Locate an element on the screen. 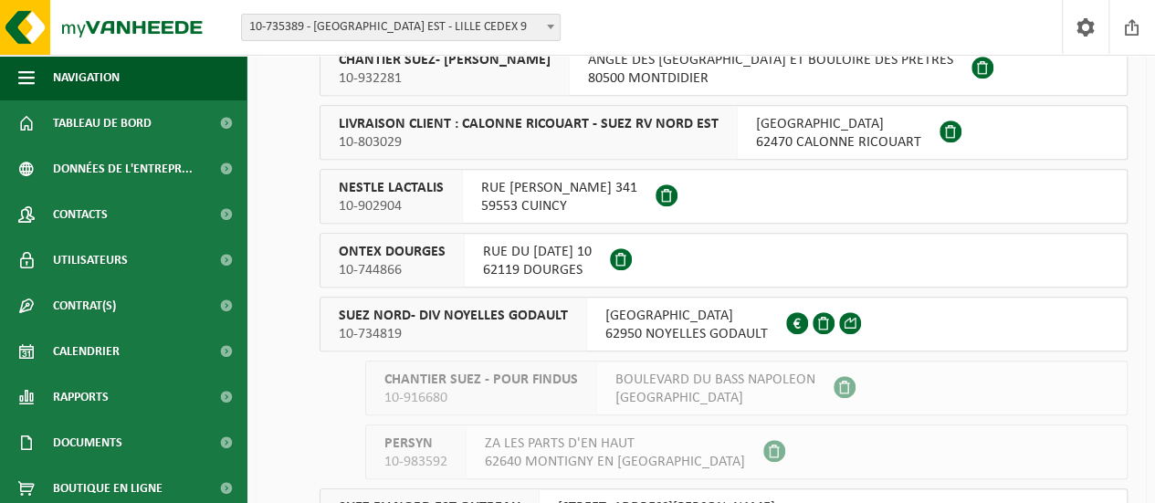 This screenshot has height=503, width=1155. span: BOULEVARD DU BASS NAPOLEON is located at coordinates (715, 380).